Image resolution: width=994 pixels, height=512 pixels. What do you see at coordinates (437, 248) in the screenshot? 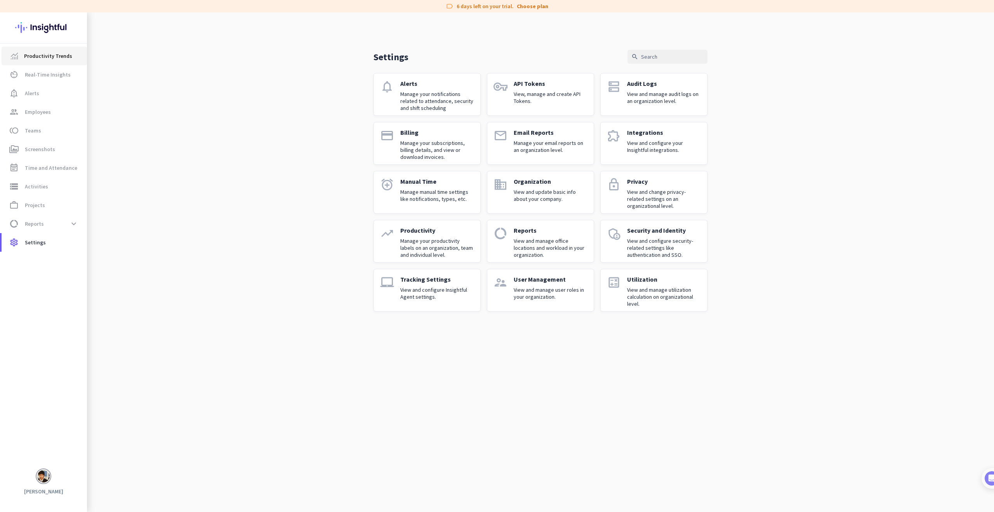
I see `p: Manage your productivity labels on an organization, team and individual level.` at bounding box center [437, 248].